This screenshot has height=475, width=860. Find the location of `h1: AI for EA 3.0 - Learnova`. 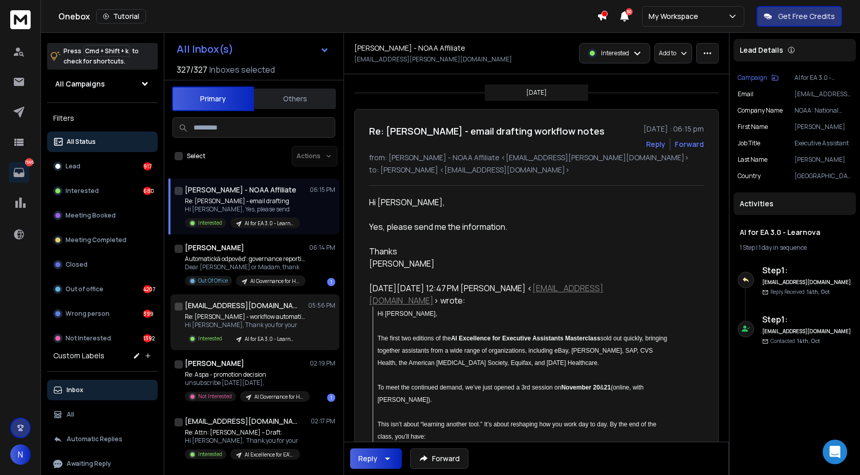

h1: AI for EA 3.0 - Learnova is located at coordinates (794, 232).